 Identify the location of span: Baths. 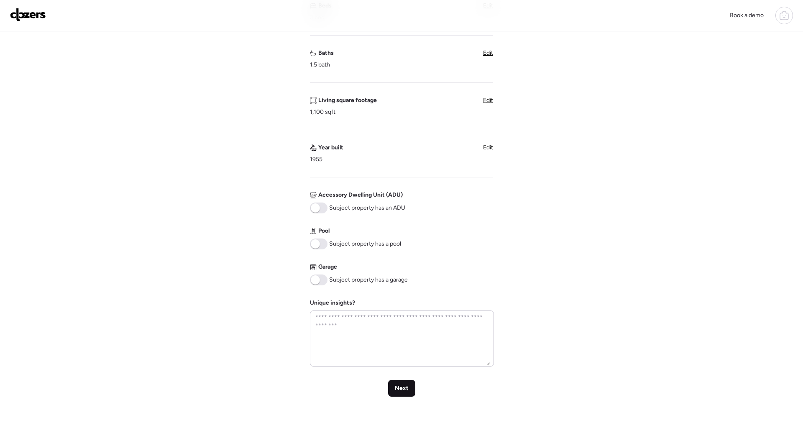
(326, 53).